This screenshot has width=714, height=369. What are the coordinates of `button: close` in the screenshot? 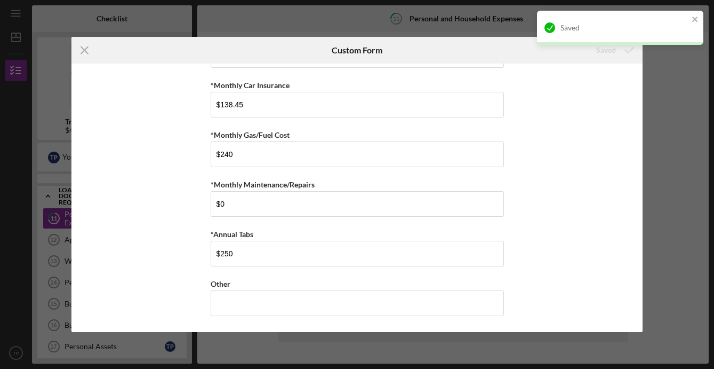 It's located at (696, 20).